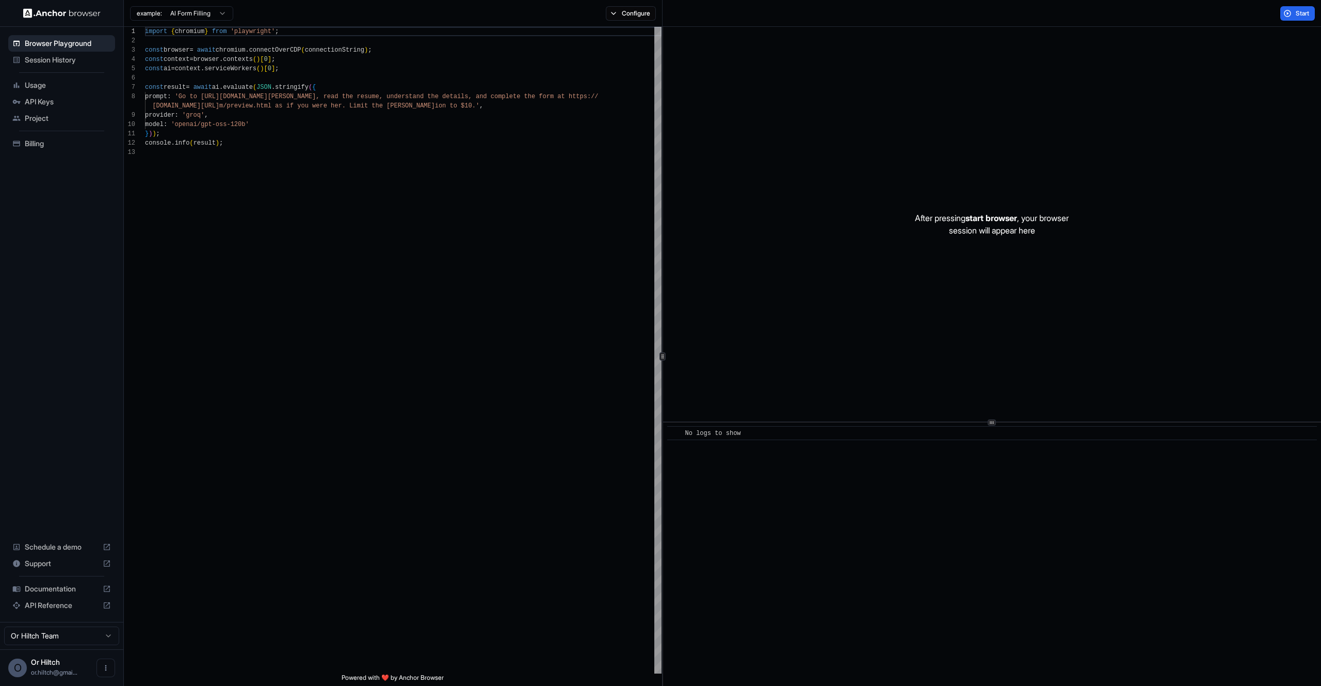 This screenshot has height=686, width=1321. What do you see at coordinates (275, 50) in the screenshot?
I see `span: connectOverCDP` at bounding box center [275, 50].